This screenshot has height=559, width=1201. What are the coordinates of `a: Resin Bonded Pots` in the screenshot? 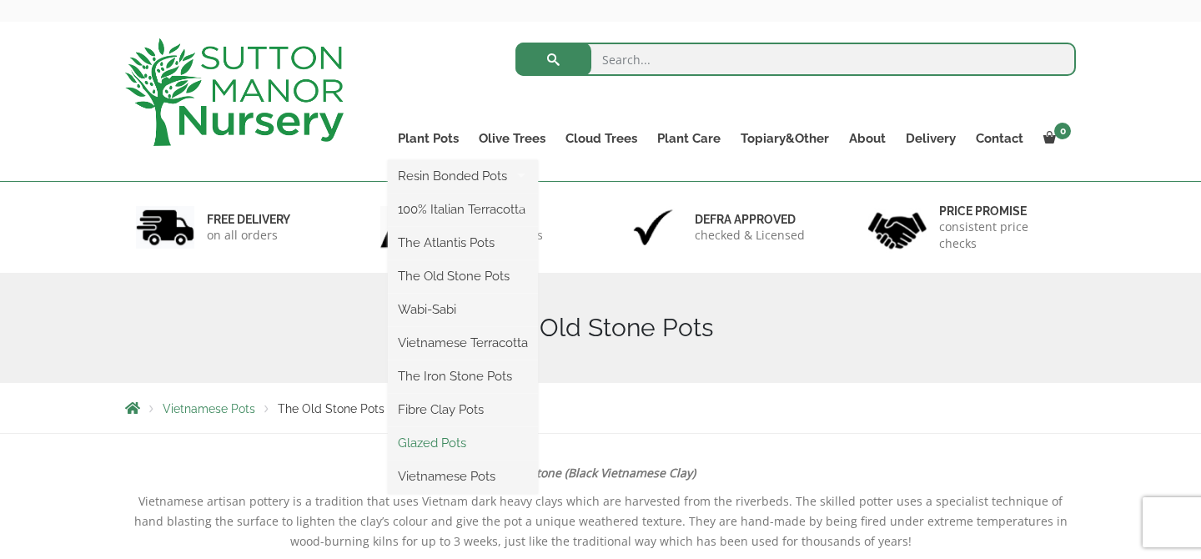 It's located at (463, 176).